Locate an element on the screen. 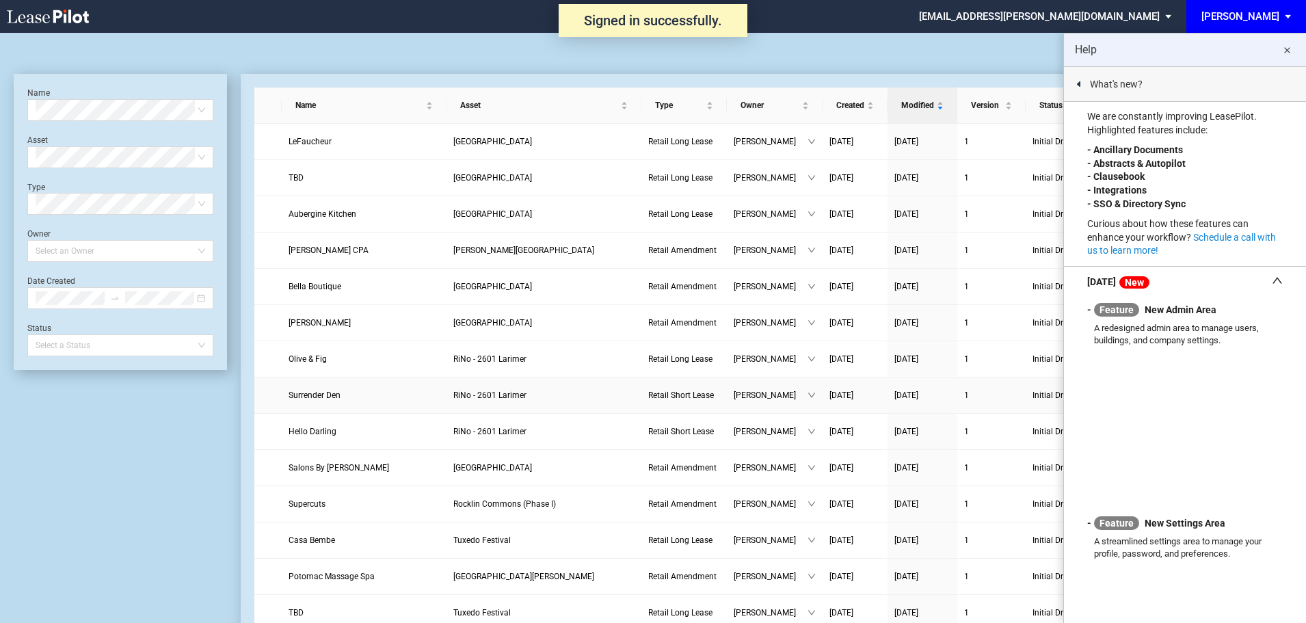 The height and width of the screenshot is (623, 1306). span: Surrender Den is located at coordinates (314, 395).